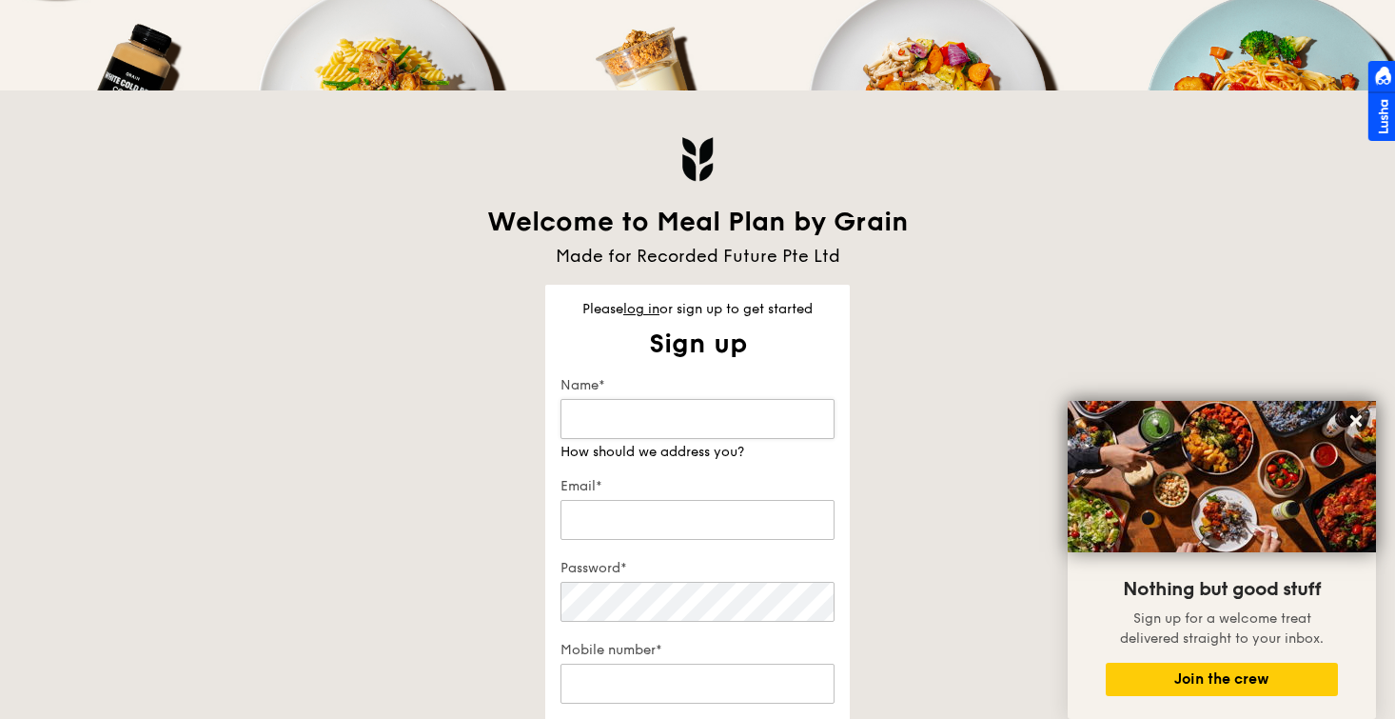  Describe the element at coordinates (698, 344) in the screenshot. I see `div: Sign up` at that location.